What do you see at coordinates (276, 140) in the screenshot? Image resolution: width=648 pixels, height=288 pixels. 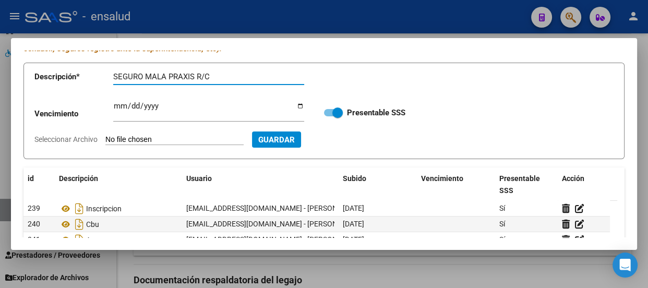 I see `span: Guardar` at bounding box center [276, 140].